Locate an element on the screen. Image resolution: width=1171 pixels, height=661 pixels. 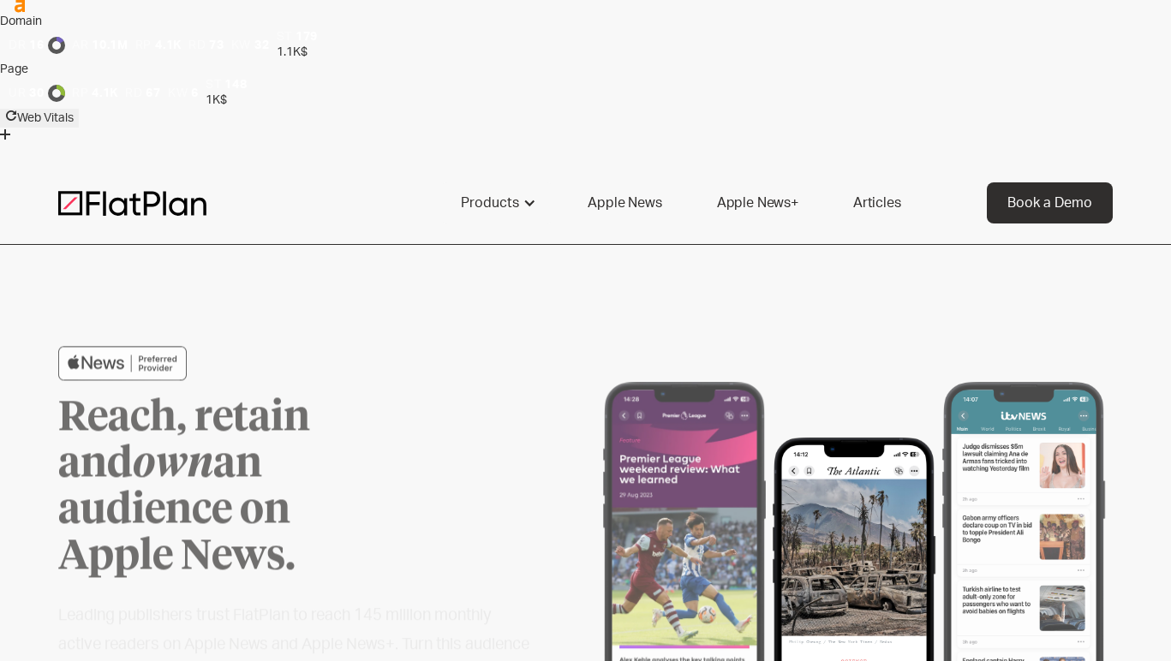
span: Web Vitals is located at coordinates (45, 118).